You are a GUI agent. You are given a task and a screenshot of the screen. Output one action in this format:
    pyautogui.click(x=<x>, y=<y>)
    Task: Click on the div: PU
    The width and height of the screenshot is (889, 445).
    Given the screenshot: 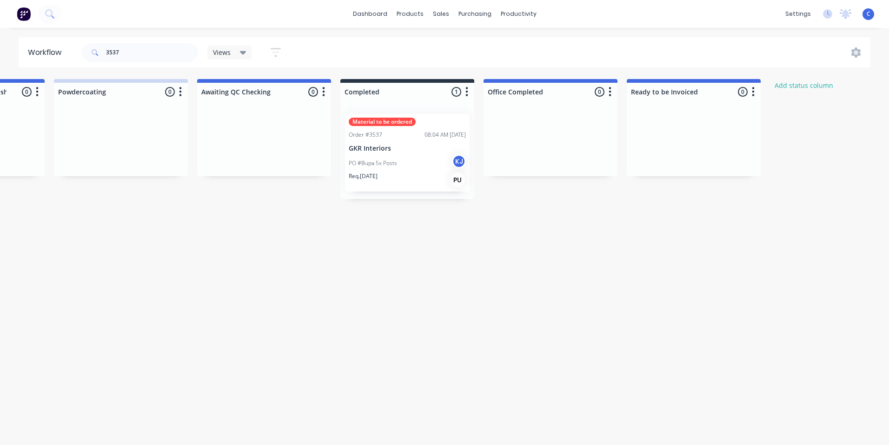 What is the action you would take?
    pyautogui.click(x=458, y=180)
    